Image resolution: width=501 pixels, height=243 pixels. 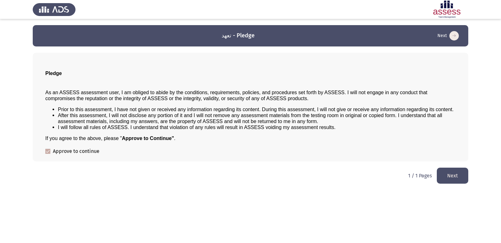 I want to click on span: After this assessment, I will not disclose any portion of it and I will not remove any assessment..., so click(x=250, y=119).